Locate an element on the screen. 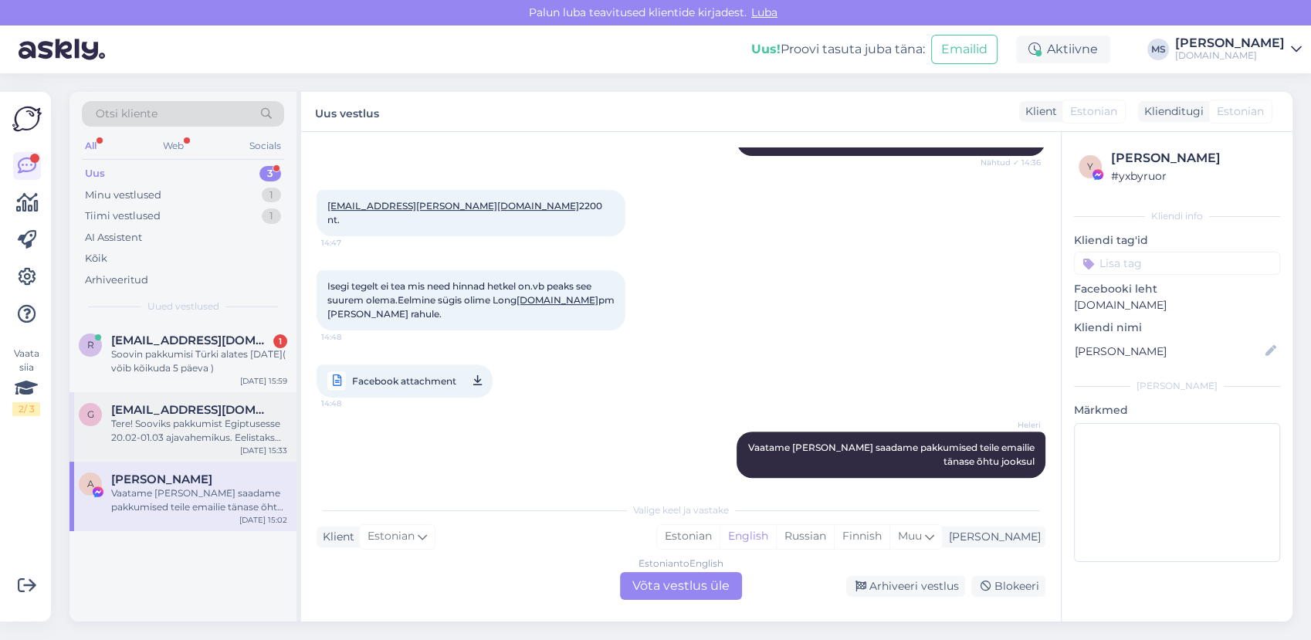 Image resolution: width=1311 pixels, height=640 pixels. div: Arhiveeri vestlus is located at coordinates (906, 586).